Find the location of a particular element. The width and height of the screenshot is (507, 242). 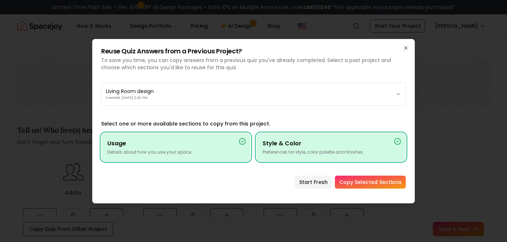

div: UsageDetails about how you use your space. is located at coordinates (176, 147).